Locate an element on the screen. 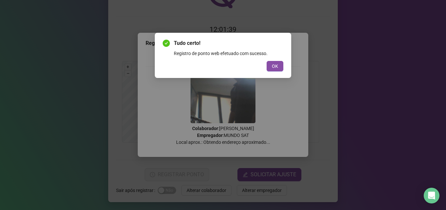 The width and height of the screenshot is (446, 210). div: Registro de ponto web efetuado com sucesso. is located at coordinates (229, 53).